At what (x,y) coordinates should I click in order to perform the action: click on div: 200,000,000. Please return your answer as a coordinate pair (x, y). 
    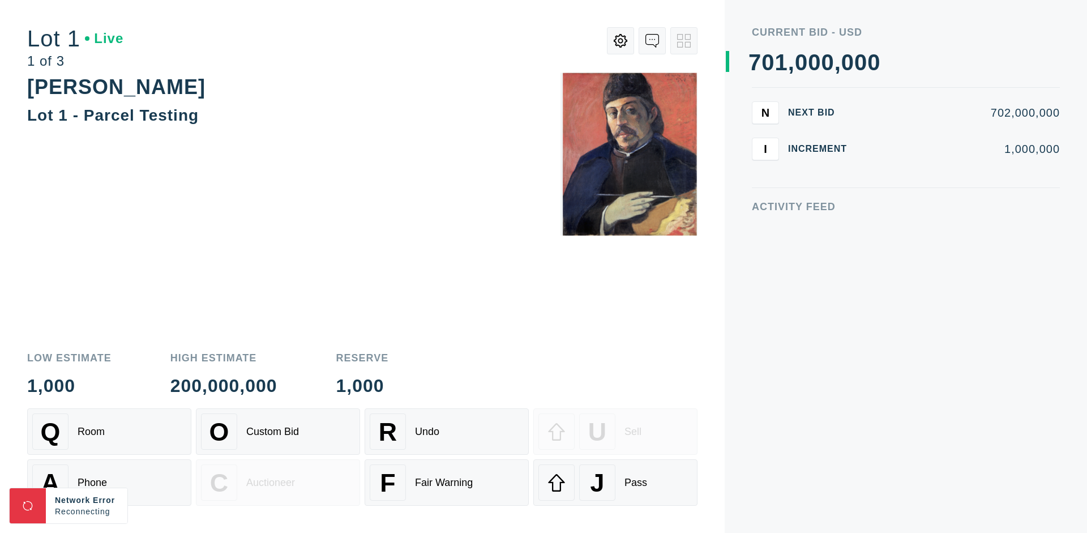
    Looking at the image, I should click on (224, 385).